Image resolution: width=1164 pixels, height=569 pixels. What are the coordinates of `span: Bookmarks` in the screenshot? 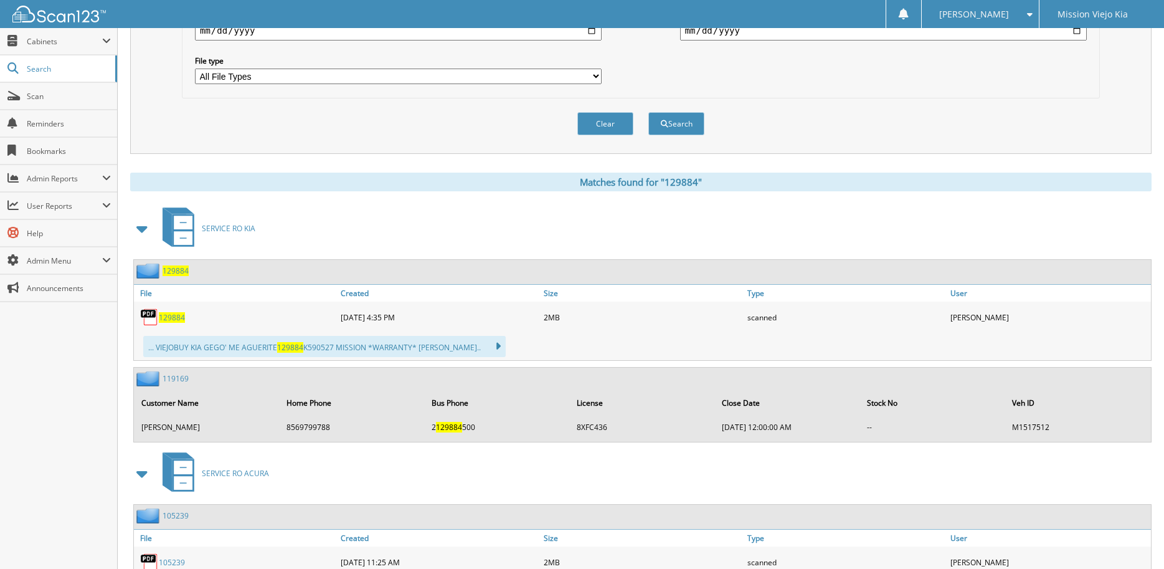 It's located at (69, 151).